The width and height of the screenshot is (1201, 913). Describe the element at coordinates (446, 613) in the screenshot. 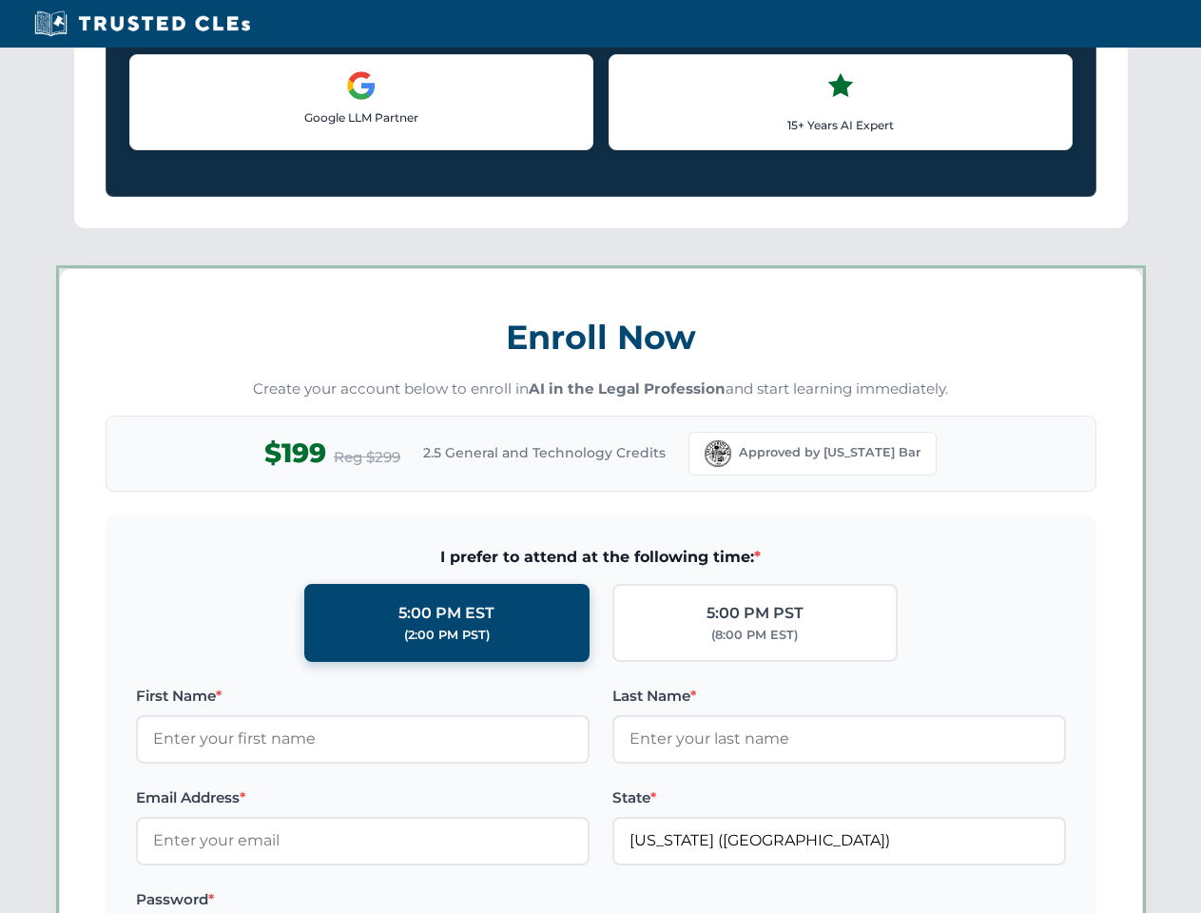

I see `div: 5:00 PM EST` at that location.